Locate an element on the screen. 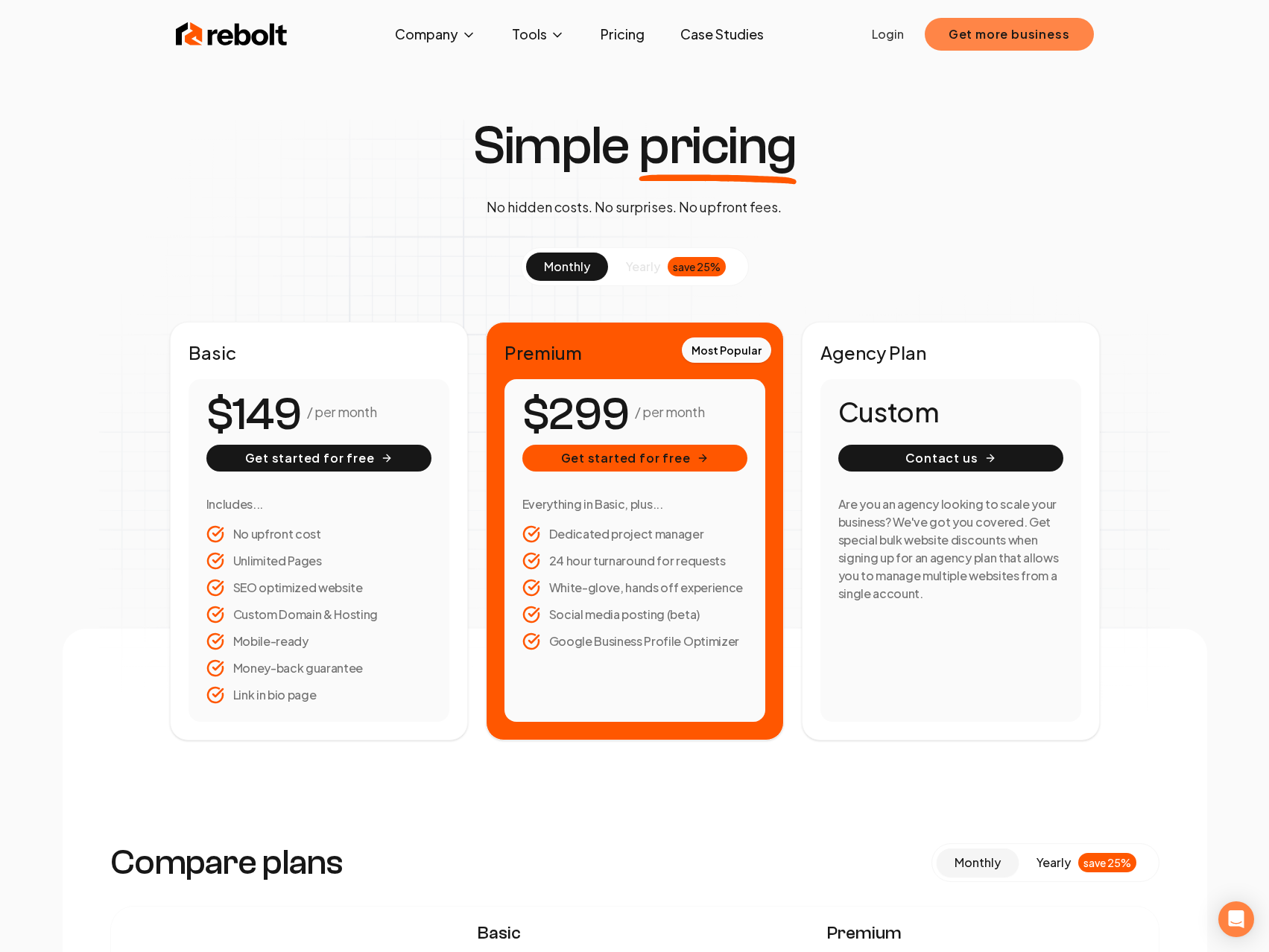 The height and width of the screenshot is (952, 1269). h3: Are you an agency looking to scale your business? We've got you covered. Get special bulk website... is located at coordinates (951, 549).